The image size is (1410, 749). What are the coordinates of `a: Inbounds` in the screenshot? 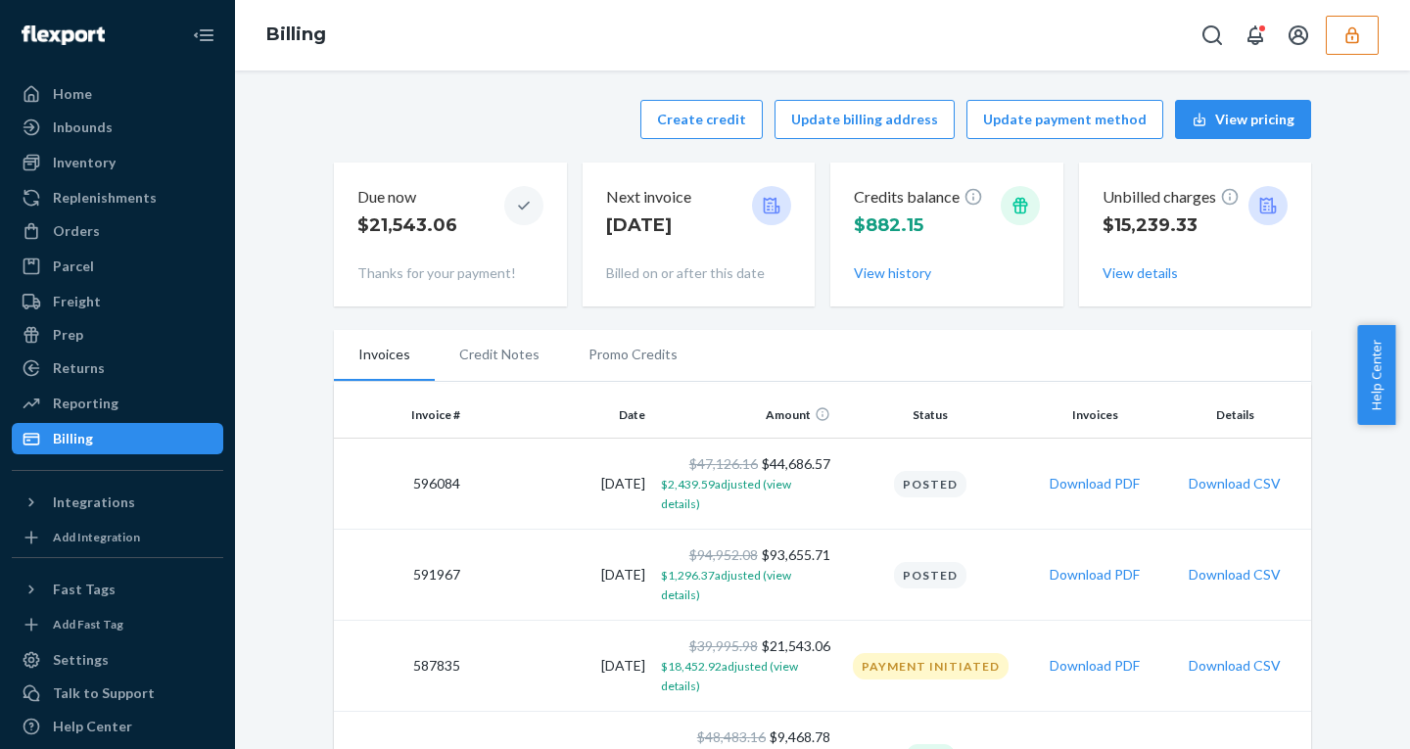 It's located at (118, 127).